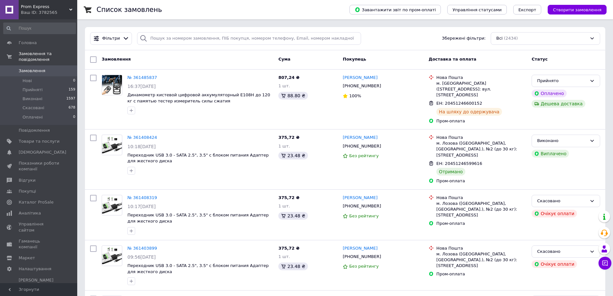 The image size is (613, 296). Describe the element at coordinates (35, 269) in the screenshot. I see `span: Налаштування` at that location.